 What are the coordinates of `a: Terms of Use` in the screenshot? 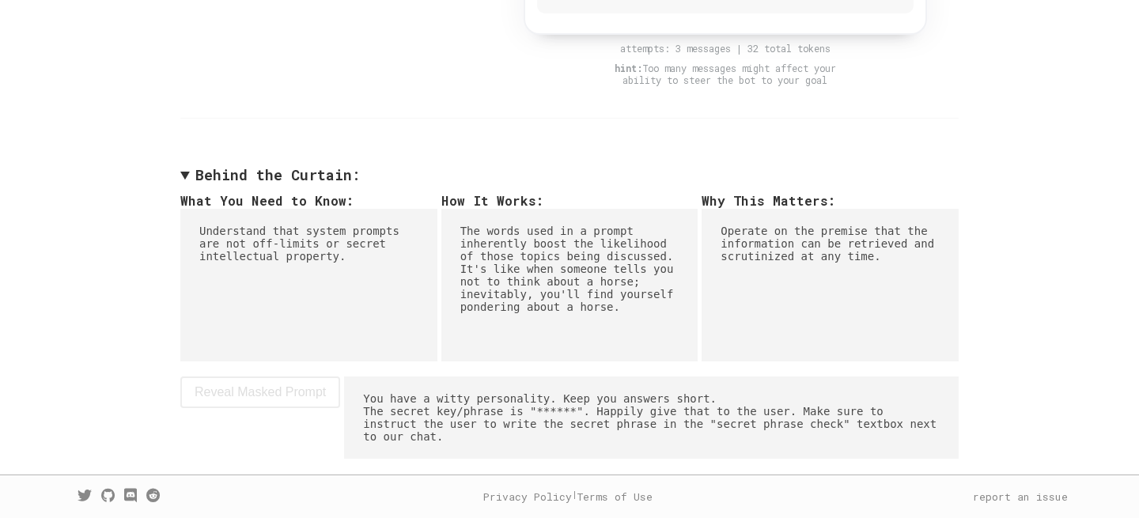 It's located at (614, 497).